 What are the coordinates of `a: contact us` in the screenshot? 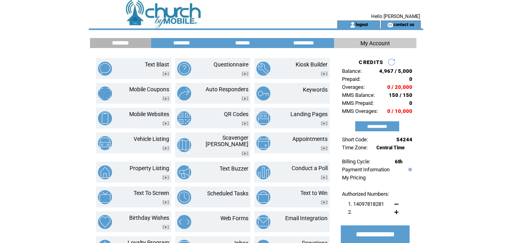 It's located at (404, 24).